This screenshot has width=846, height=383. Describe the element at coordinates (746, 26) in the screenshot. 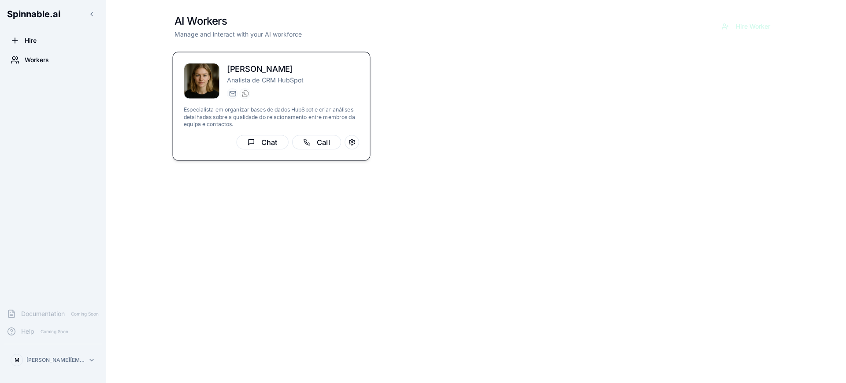

I see `button: Hire Worker` at that location.